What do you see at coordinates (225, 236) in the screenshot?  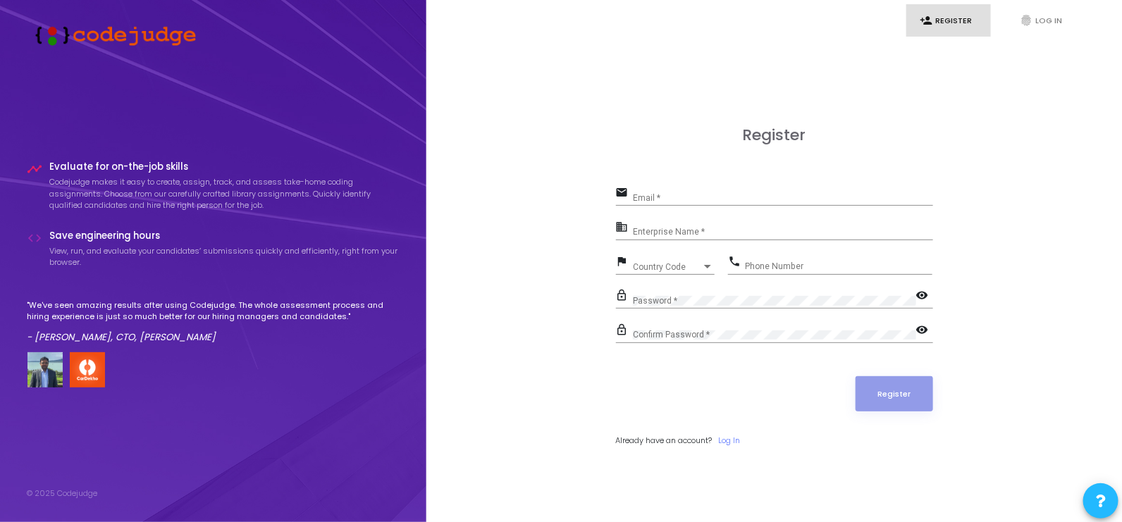 I see `h4: Save engineering hours` at bounding box center [225, 236].